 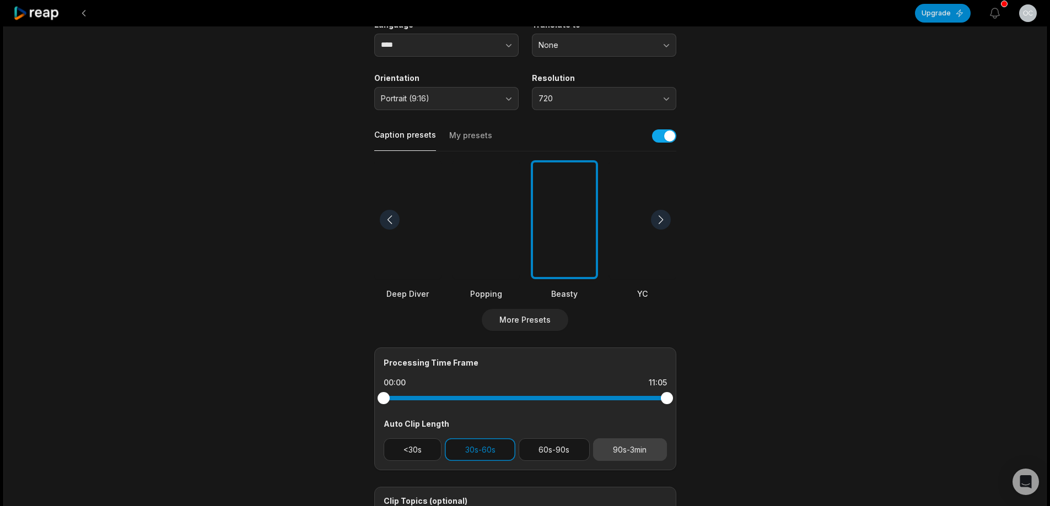 What do you see at coordinates (413, 450) in the screenshot?
I see `button: <30s` at bounding box center [413, 450].